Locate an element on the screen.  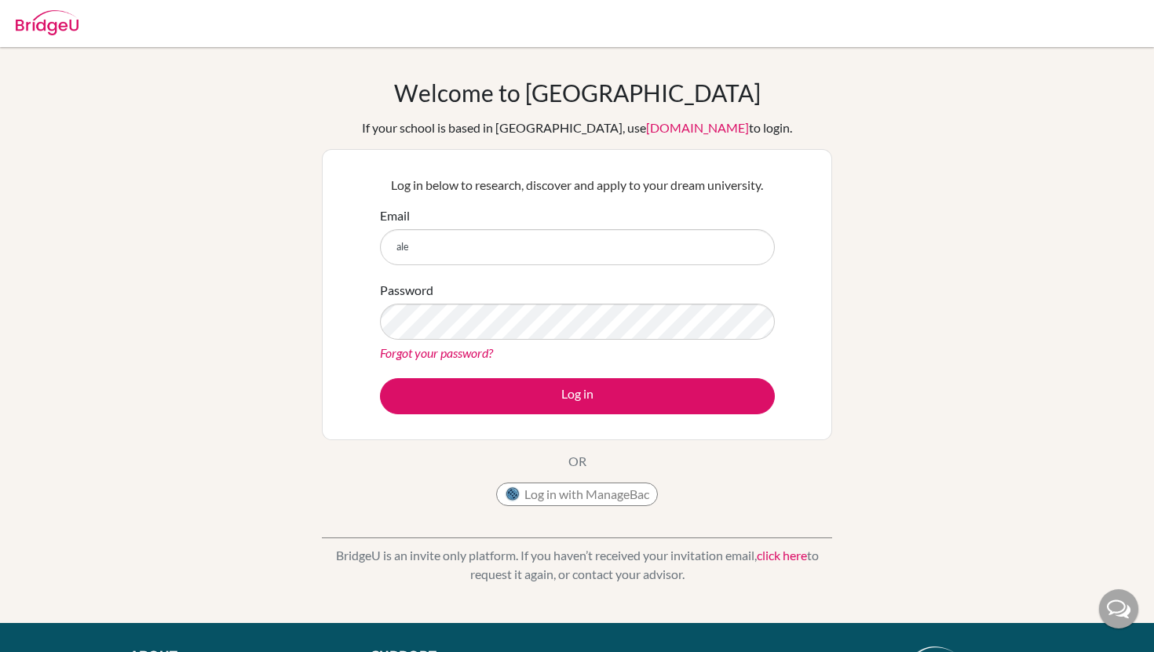
button: Log in with ManageBac is located at coordinates (577, 494).